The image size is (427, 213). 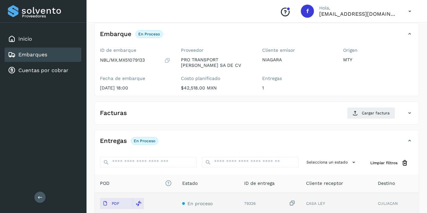 I want to click on span: En proceso, so click(x=200, y=203).